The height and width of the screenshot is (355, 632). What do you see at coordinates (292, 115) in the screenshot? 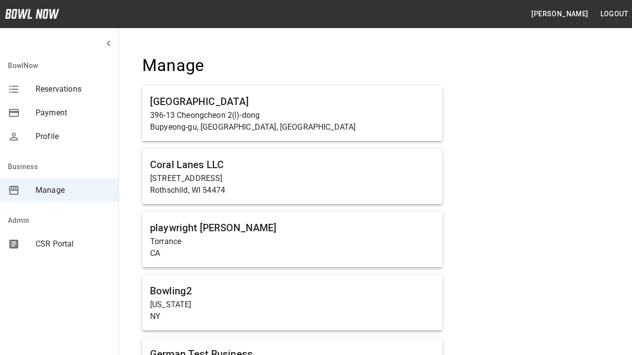
I see `p: 396-13 Cheongcheon 2(i)-dong` at bounding box center [292, 115].